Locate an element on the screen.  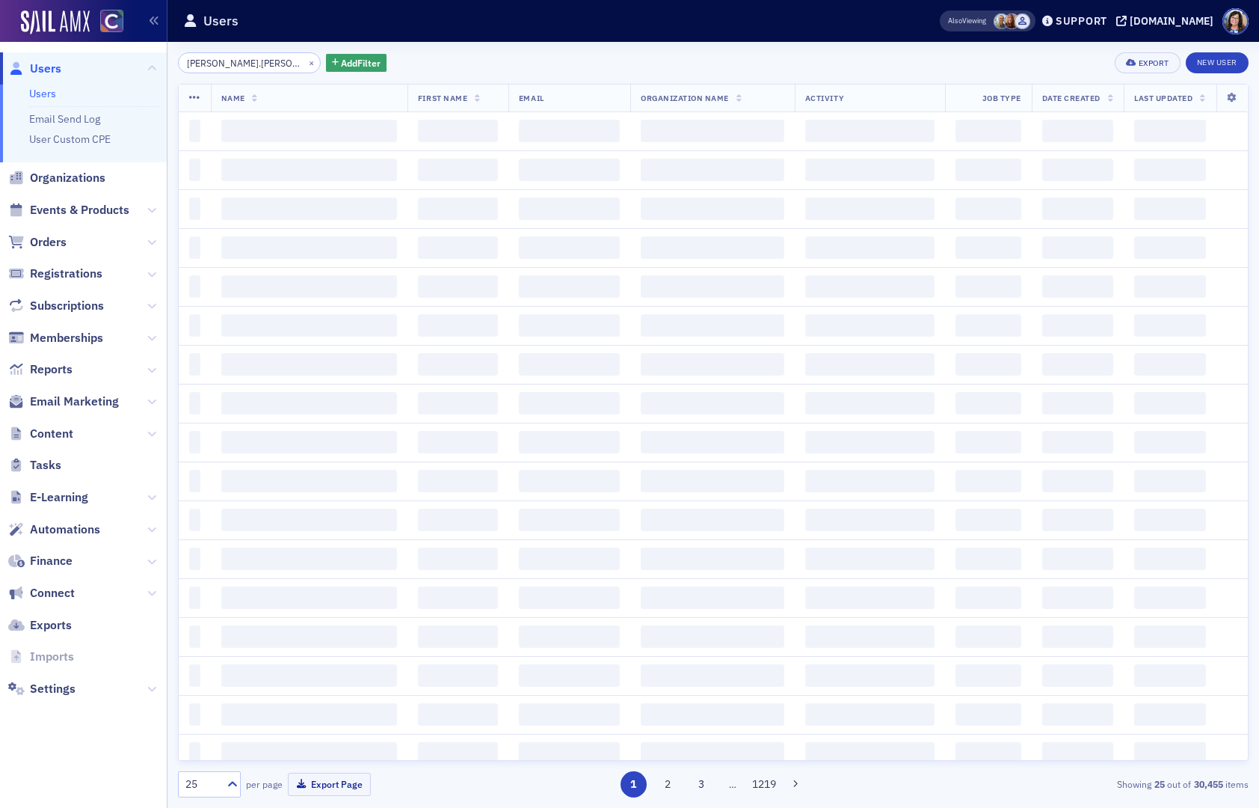
a: Content is located at coordinates (40, 434).